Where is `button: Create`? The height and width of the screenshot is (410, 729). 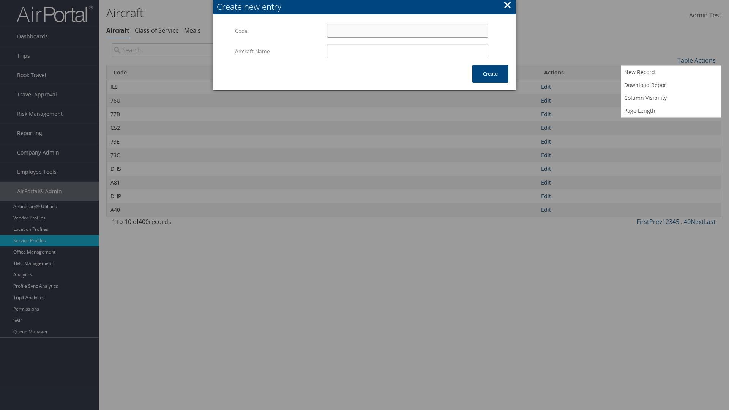 button: Create is located at coordinates (490, 74).